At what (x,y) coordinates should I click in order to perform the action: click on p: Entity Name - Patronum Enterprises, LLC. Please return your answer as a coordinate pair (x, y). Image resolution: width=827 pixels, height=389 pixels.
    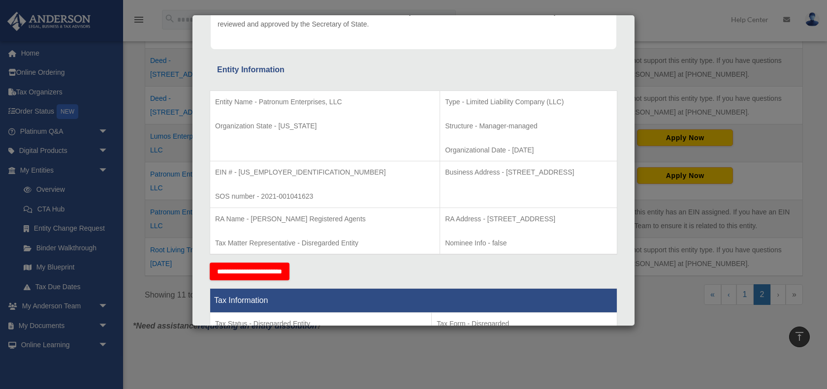
    Looking at the image, I should click on (325, 102).